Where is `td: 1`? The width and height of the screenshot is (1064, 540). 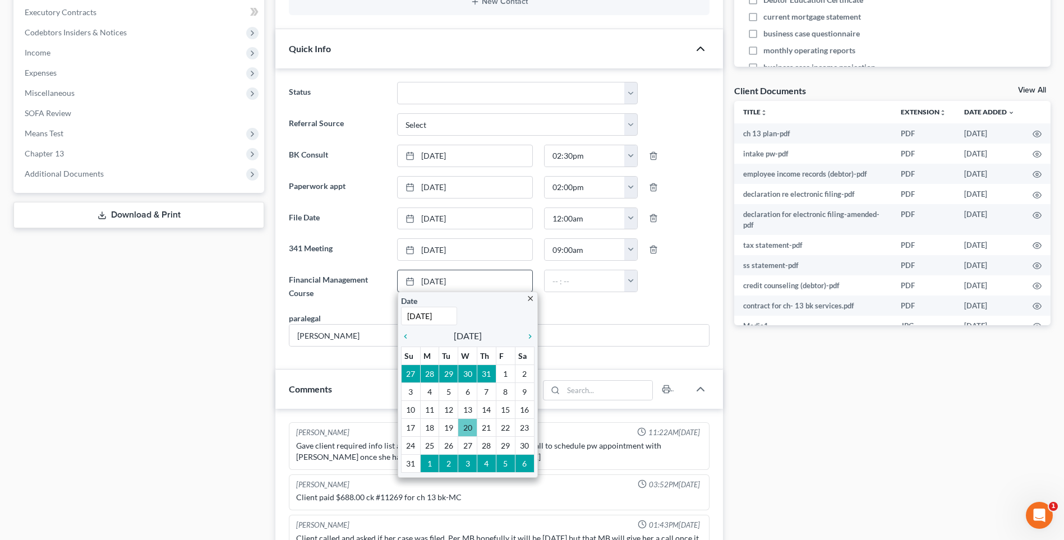
td: 1 is located at coordinates (430, 463).